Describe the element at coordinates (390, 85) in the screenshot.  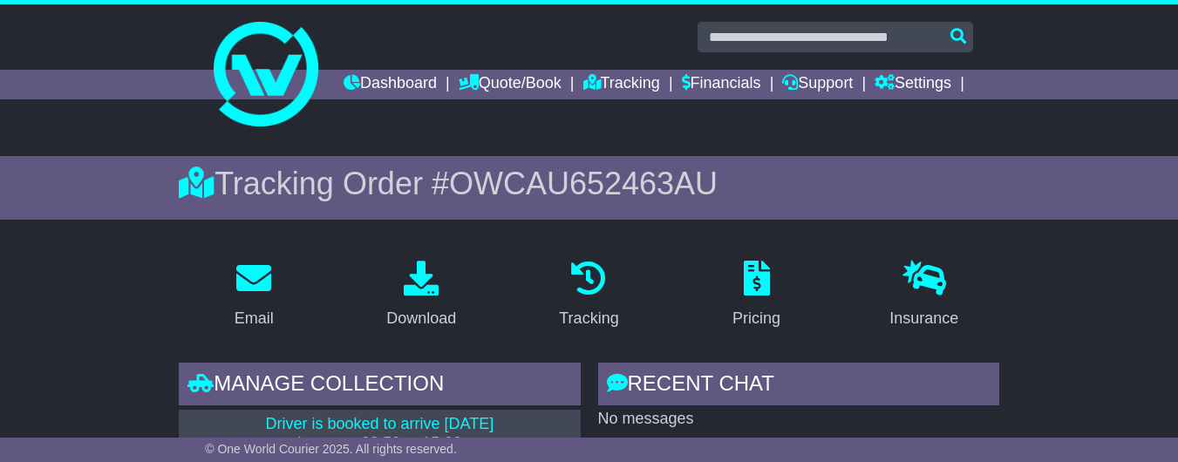
I see `a: Dashboard` at that location.